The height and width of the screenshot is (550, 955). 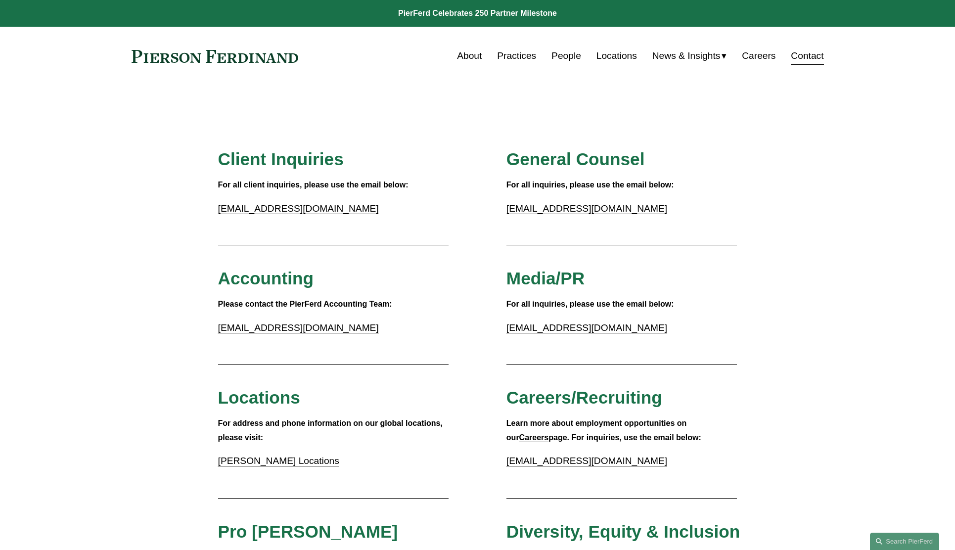 What do you see at coordinates (266, 278) in the screenshot?
I see `span: Accounting` at bounding box center [266, 278].